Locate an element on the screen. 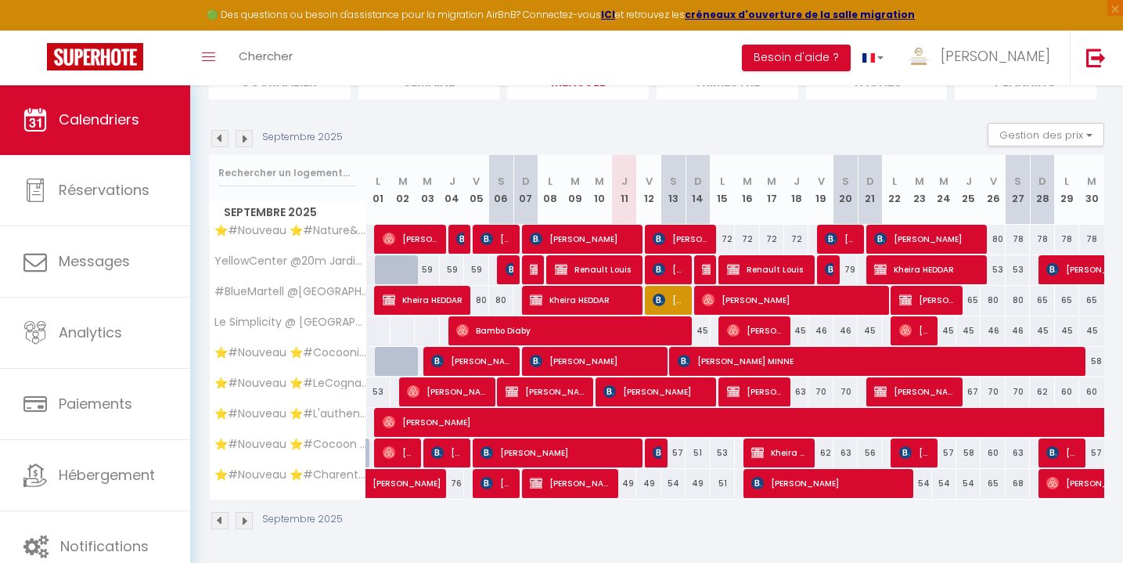 This screenshot has width=1123, height=563. div: 60 is located at coordinates (1067, 391).